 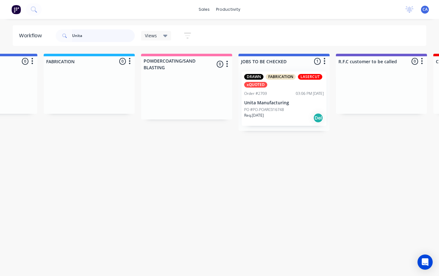 What do you see at coordinates (103, 36) in the screenshot?
I see `input: Search for orders...` at bounding box center [103, 36].